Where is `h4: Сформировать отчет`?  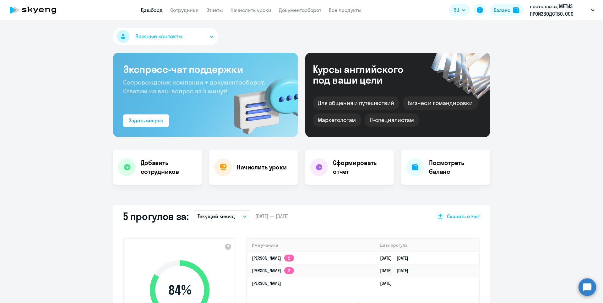
h4: Сформировать отчет is located at coordinates (361, 167).